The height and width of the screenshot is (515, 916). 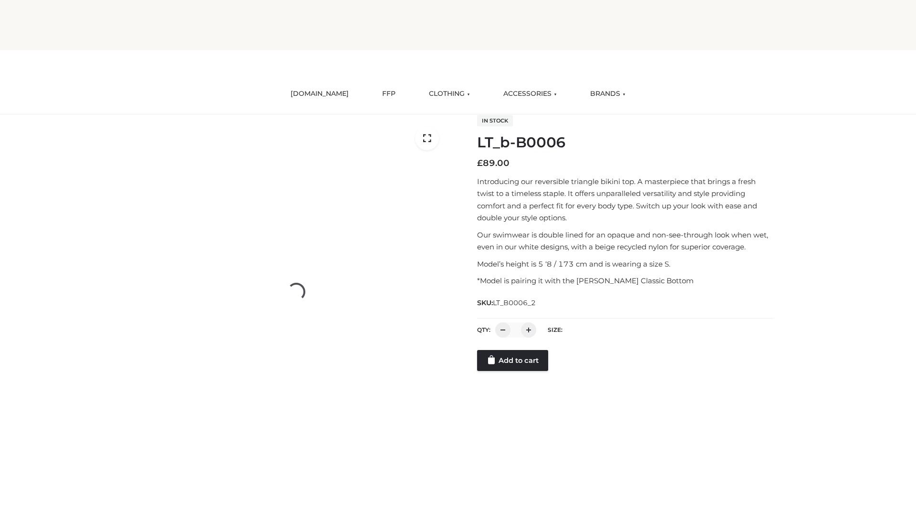 I want to click on p: Model’s height is 5 ‘8 / 173 cm and is wearing a size S., so click(x=625, y=264).